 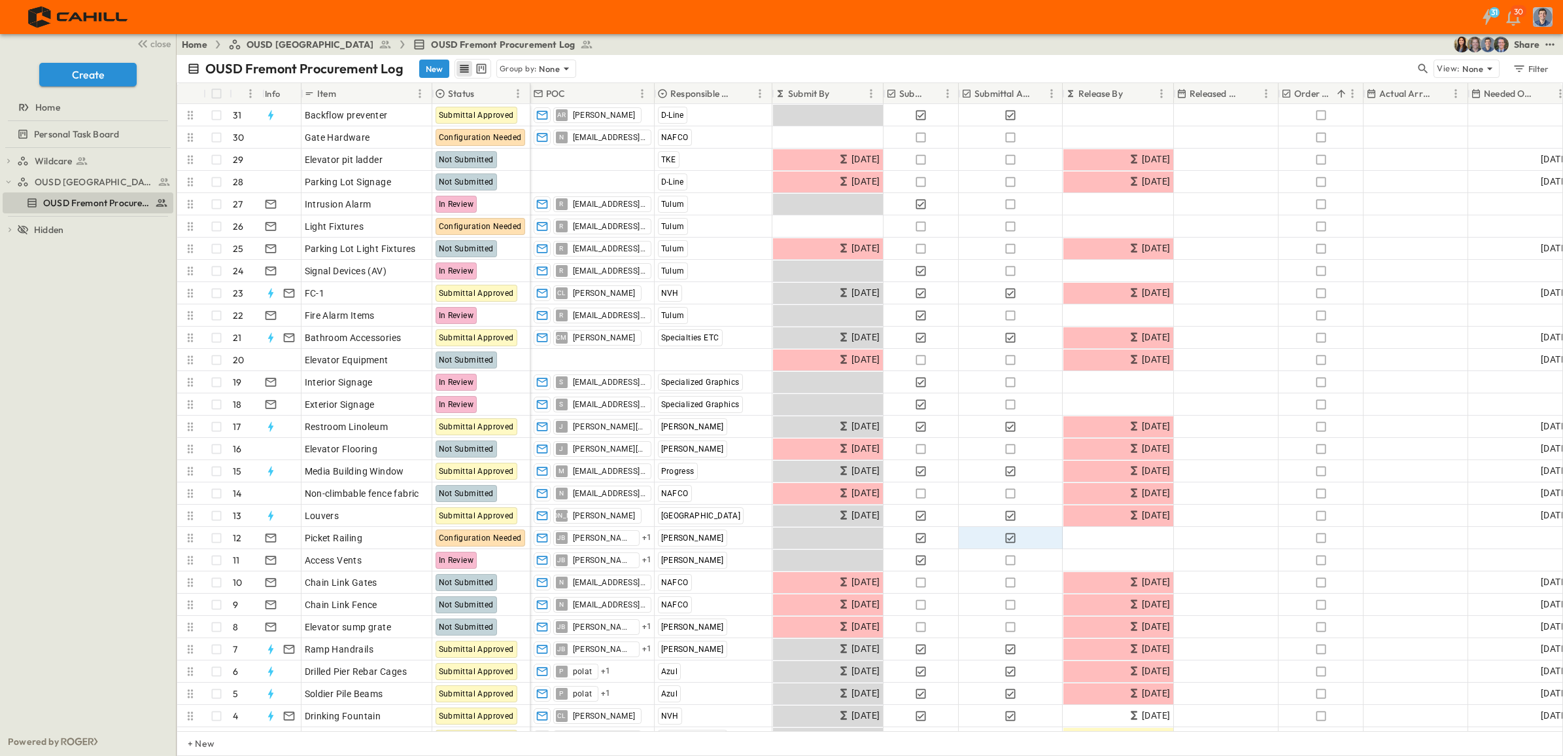 I want to click on img: Kim Bowen (kbowen@cahill-sf.com), so click(x=1462, y=44).